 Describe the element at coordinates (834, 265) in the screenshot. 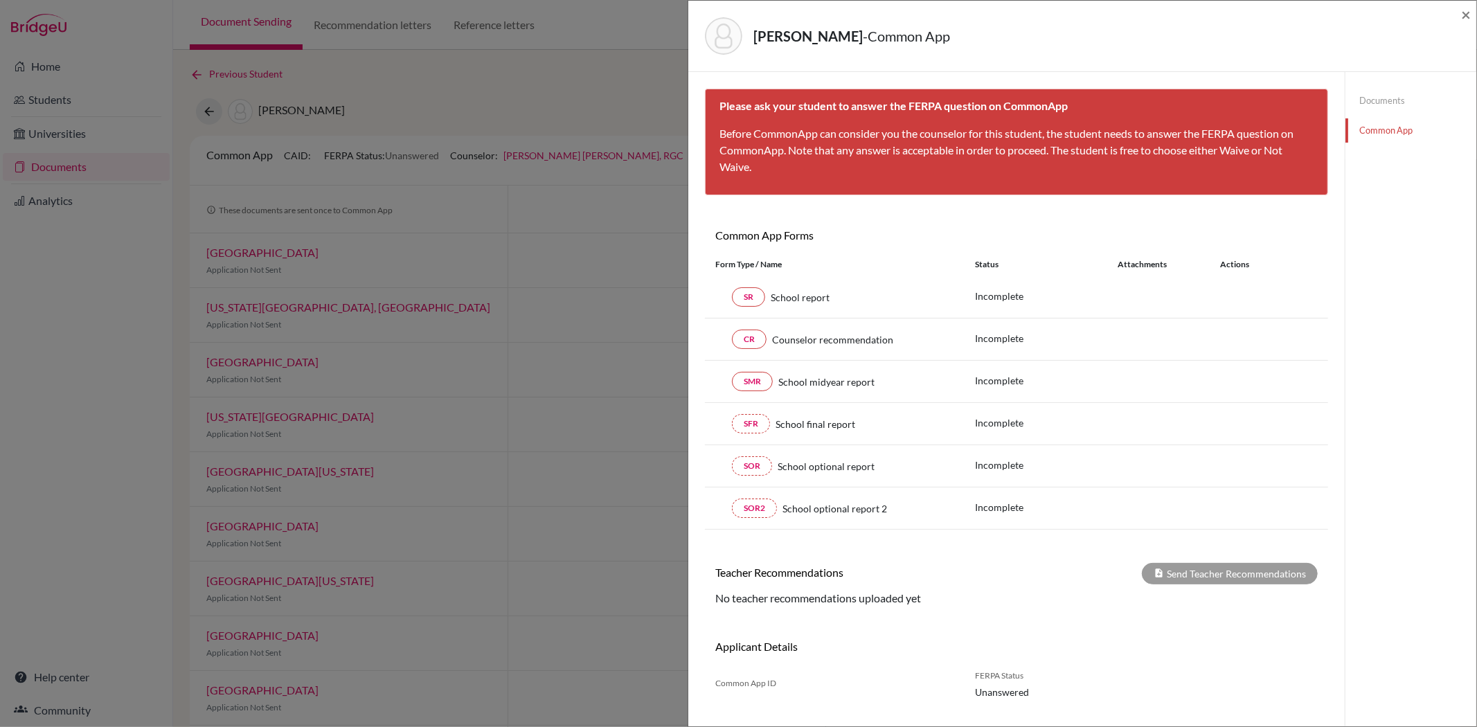

I see `div: Form Type / Name` at that location.